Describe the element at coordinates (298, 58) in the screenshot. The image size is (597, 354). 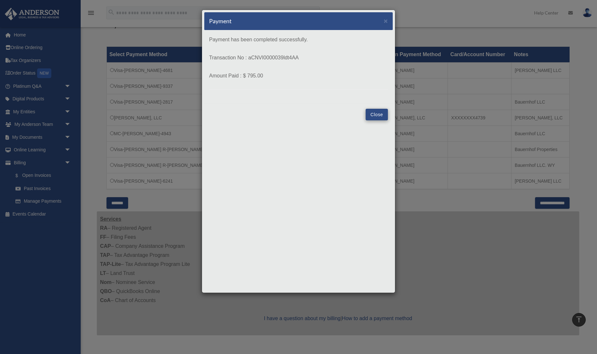
I see `p: Transaction No : aCNVI0000039ldt4AA` at that location.